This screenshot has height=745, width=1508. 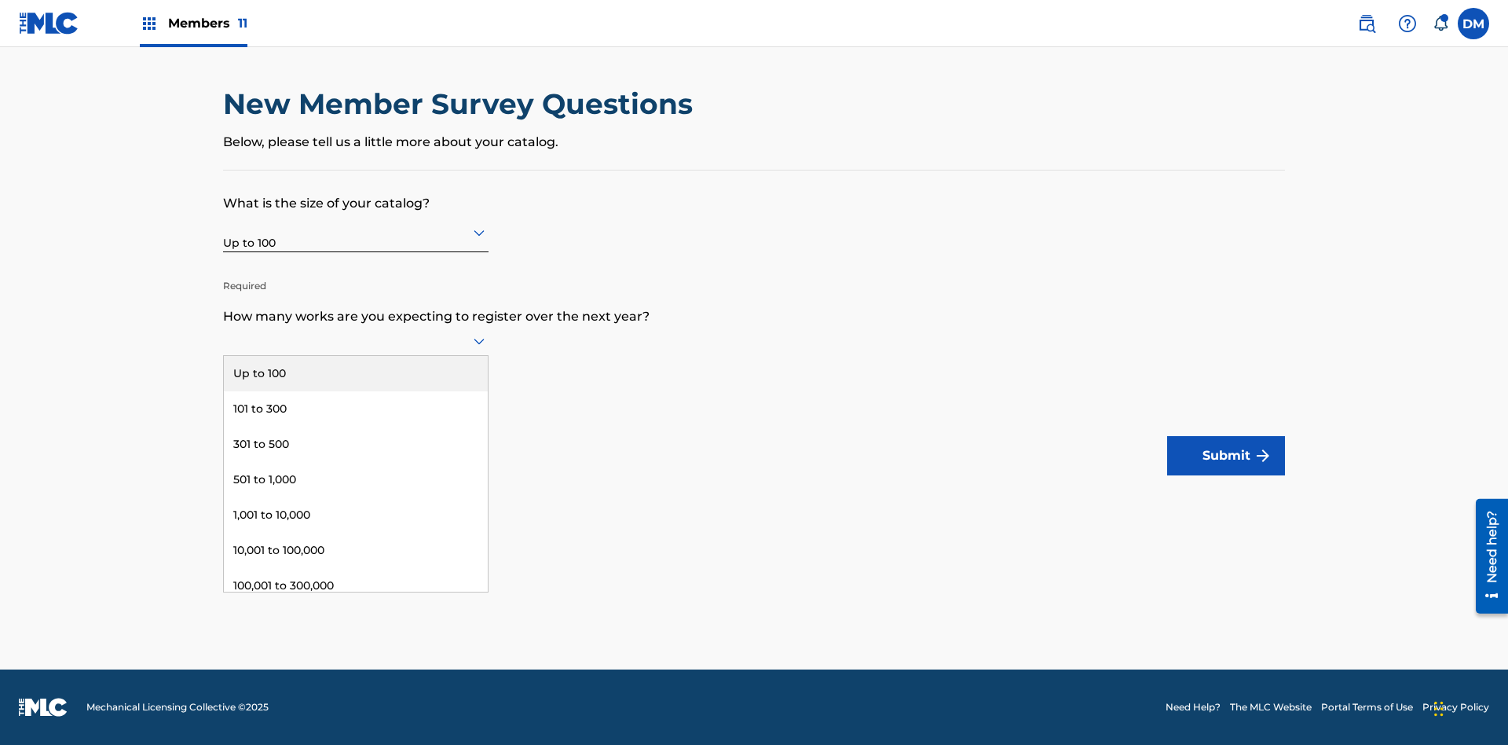 What do you see at coordinates (356, 550) in the screenshot?
I see `div: 10,001 to 100,000` at bounding box center [356, 550].